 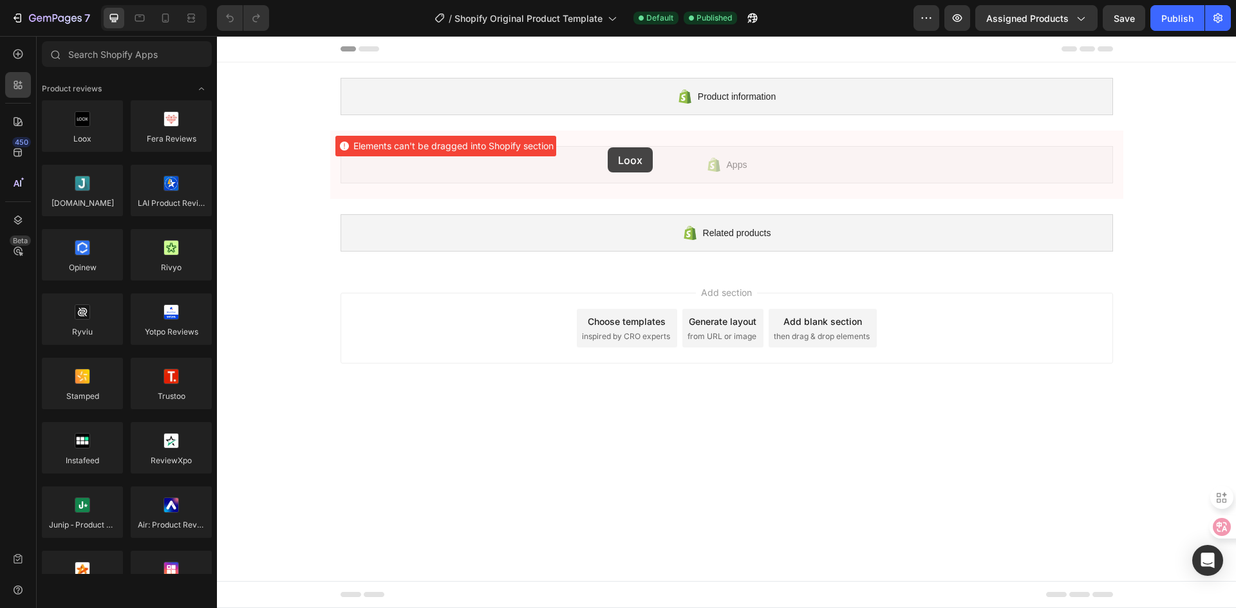 What do you see at coordinates (1027, 18) in the screenshot?
I see `span: Assigned Products` at bounding box center [1027, 18].